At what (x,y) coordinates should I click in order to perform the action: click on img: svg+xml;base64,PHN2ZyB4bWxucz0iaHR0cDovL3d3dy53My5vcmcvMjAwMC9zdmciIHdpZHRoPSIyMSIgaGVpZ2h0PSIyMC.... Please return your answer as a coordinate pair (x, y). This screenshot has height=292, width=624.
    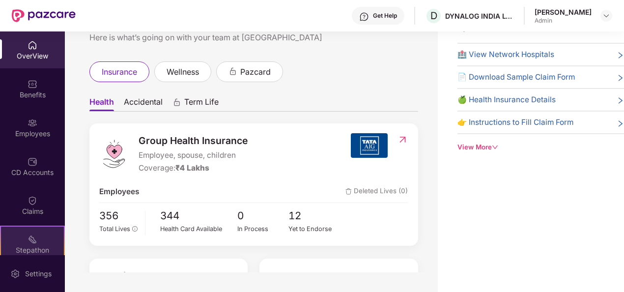
    Looking at the image, I should click on (32, 239).